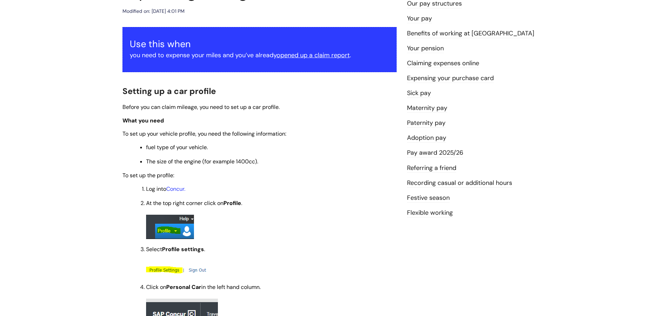 Image resolution: width=661 pixels, height=316 pixels. I want to click on a: Your pay, so click(419, 19).